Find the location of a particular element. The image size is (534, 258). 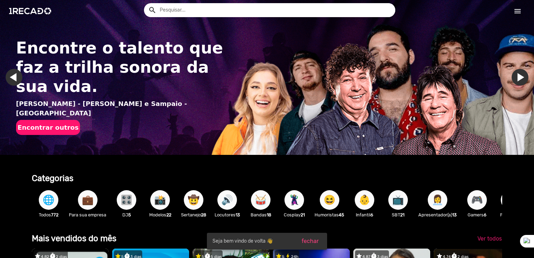

button: fechar is located at coordinates (310, 241).